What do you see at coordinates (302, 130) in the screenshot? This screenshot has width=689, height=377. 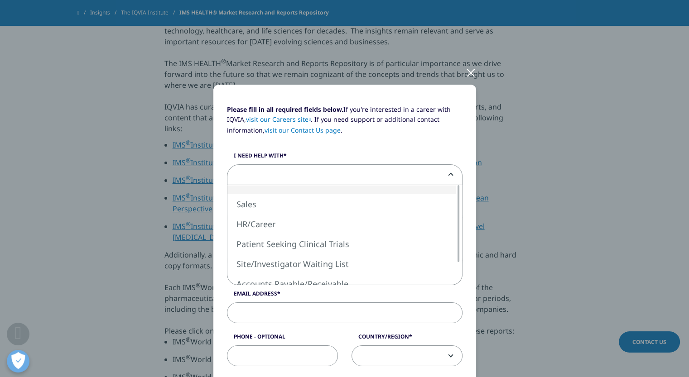 I see `a: visit our Contact Us page` at bounding box center [302, 130].